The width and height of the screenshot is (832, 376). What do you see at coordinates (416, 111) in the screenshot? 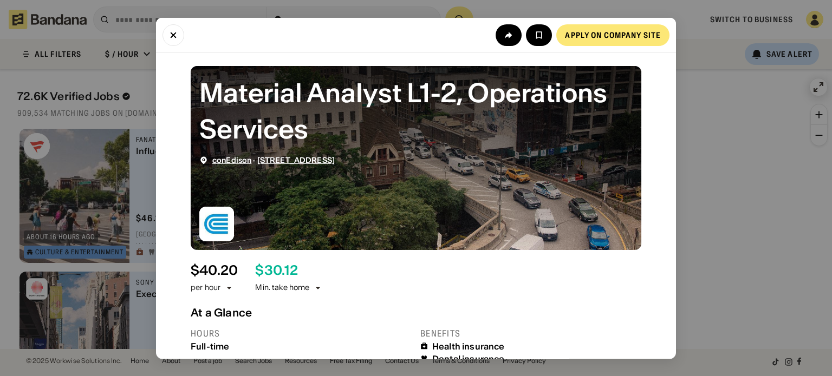
I see `div: Material Analyst L1-2, Operations Services` at bounding box center [416, 111].